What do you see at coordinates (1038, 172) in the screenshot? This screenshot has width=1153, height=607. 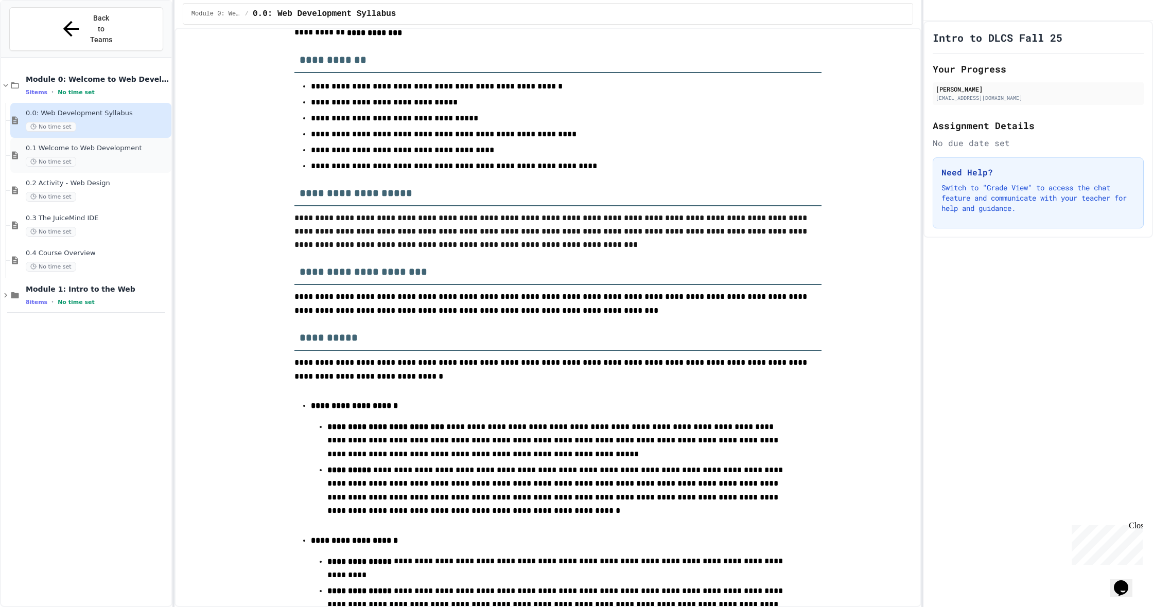 I see `h3: Need Help?` at bounding box center [1038, 172].